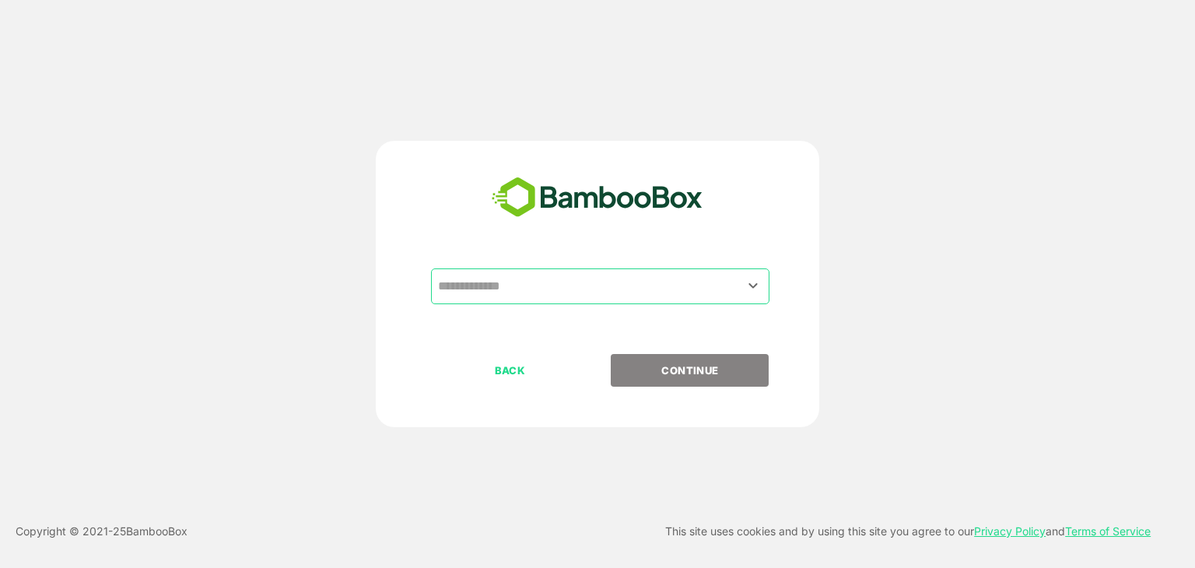  I want to click on a: Privacy Policy, so click(1010, 531).